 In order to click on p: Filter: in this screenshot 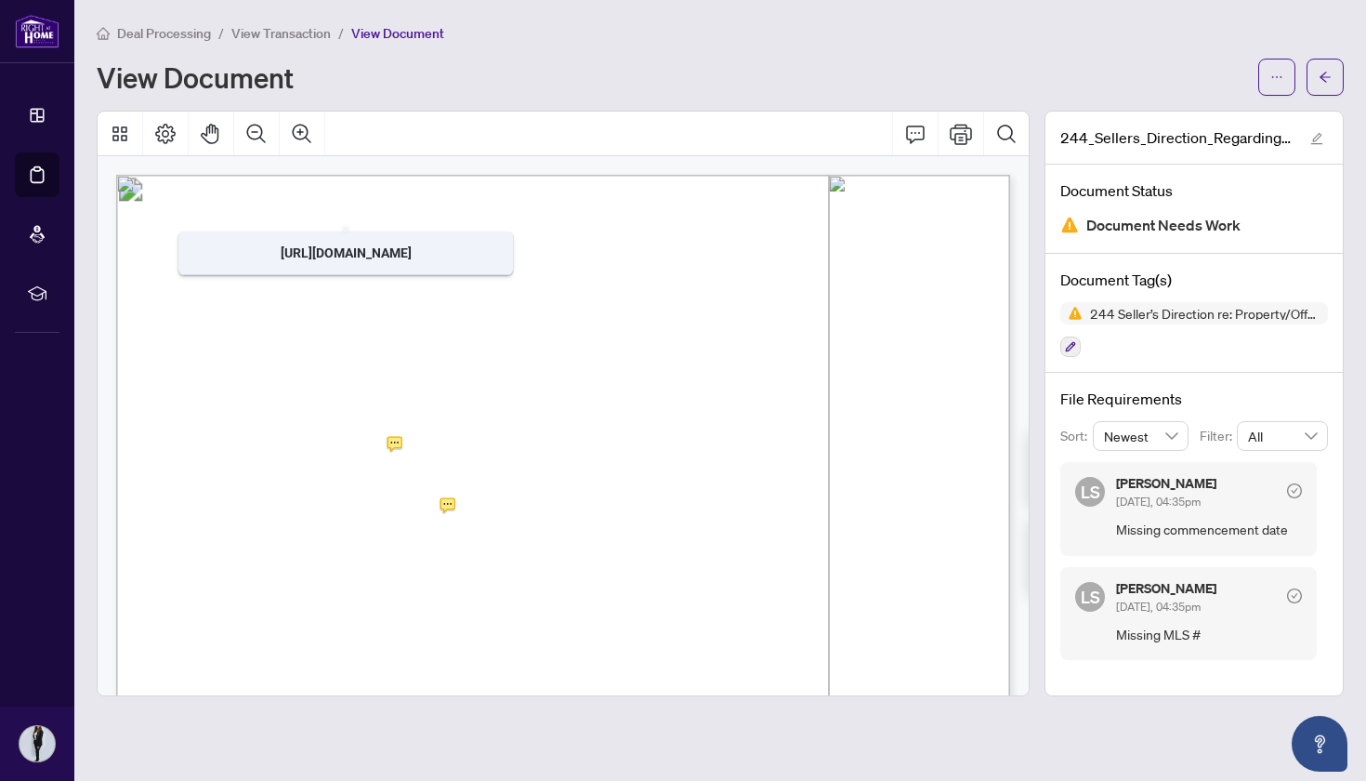, I will do `click(1219, 436)`.